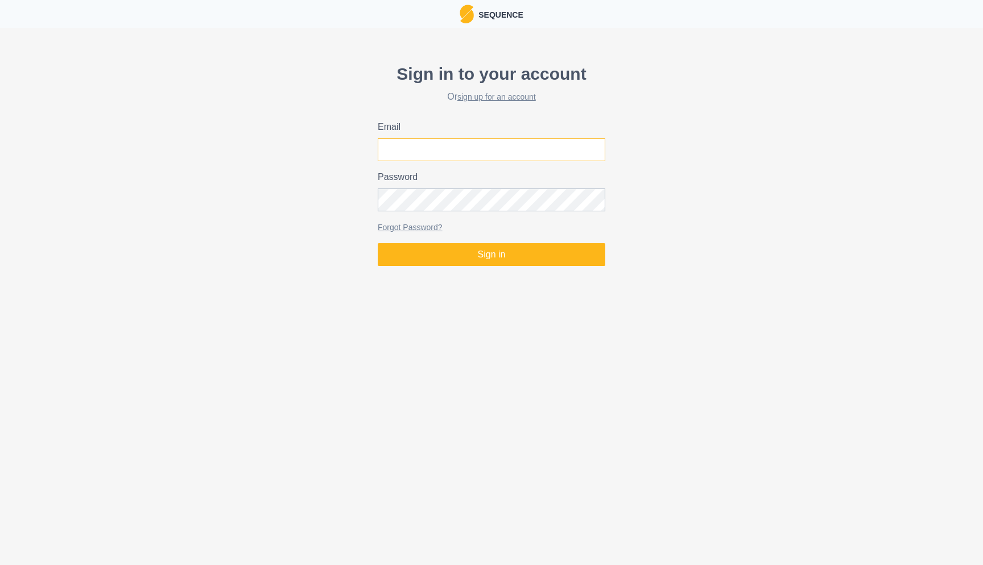  What do you see at coordinates (492, 96) in the screenshot?
I see `h2: Or` at bounding box center [492, 96].